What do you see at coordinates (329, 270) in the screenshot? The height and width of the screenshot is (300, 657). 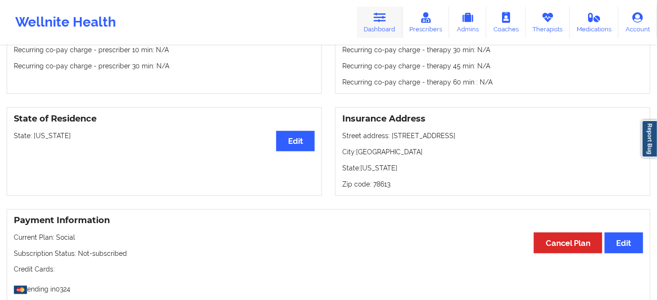 I see `p: Credit Cards:` at bounding box center [329, 270].